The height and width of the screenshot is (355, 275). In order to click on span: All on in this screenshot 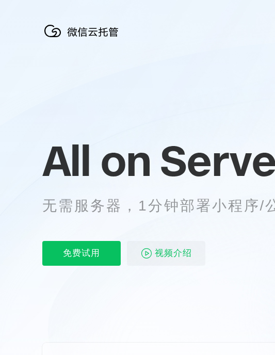, I will do `click(96, 160)`.